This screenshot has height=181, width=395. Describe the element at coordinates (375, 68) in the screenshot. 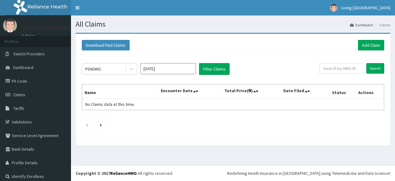

I see `input: Search` at that location.